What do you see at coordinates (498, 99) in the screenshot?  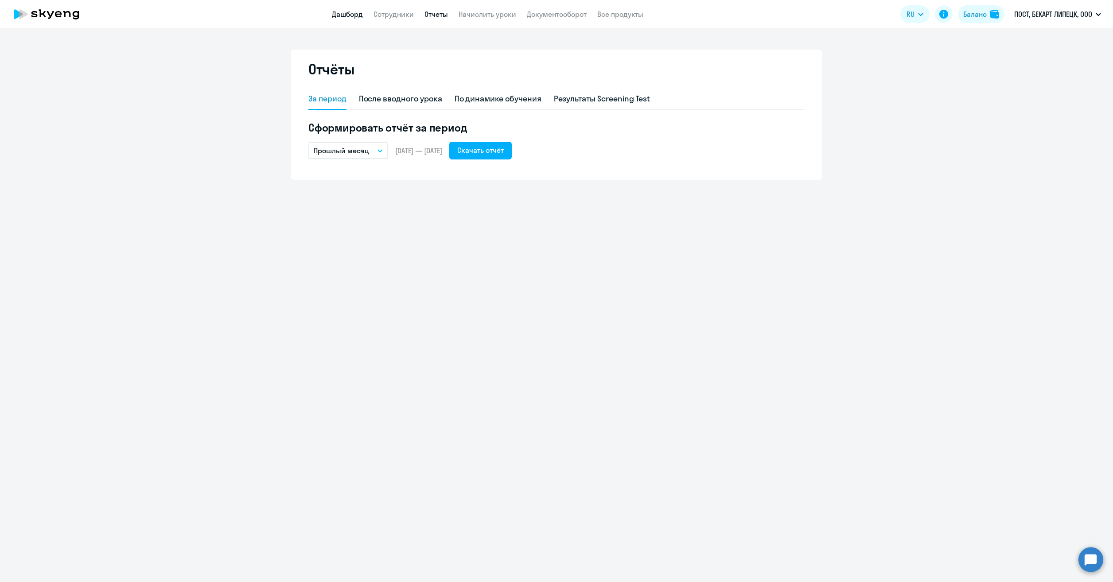 I see `div: По динамике обучения` at bounding box center [498, 99].